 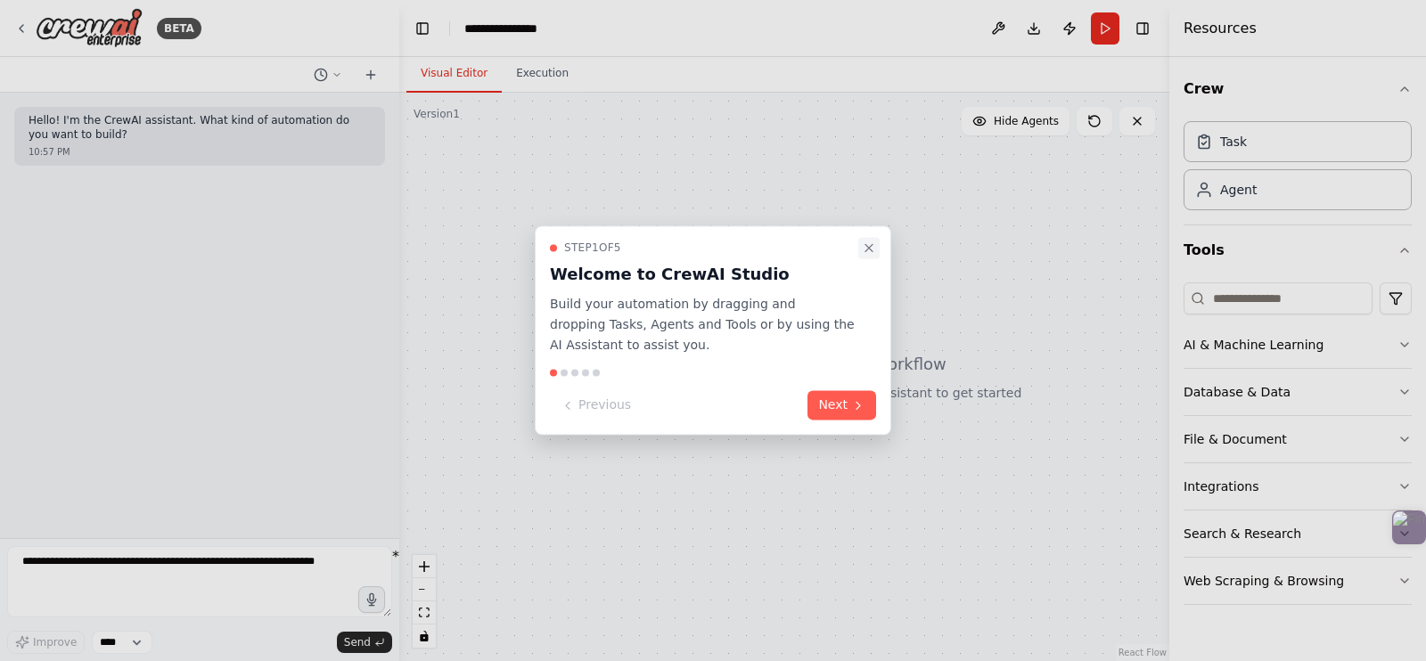 I want to click on button: Hide left sidebar, so click(x=423, y=29).